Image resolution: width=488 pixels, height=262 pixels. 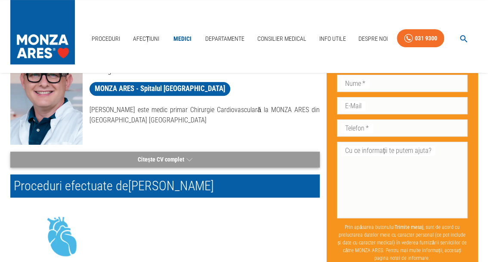 I want to click on div: 031 9300, so click(x=425, y=38).